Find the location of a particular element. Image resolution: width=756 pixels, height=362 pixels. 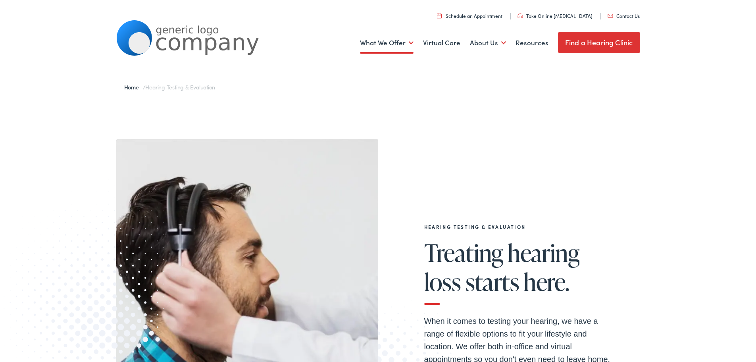

a: What We Offer is located at coordinates (387, 43).